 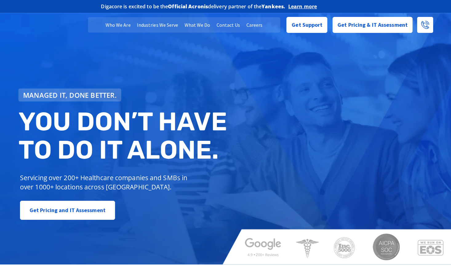 What do you see at coordinates (373, 25) in the screenshot?
I see `a: Get Pricing & IT Assessment` at bounding box center [373, 25].